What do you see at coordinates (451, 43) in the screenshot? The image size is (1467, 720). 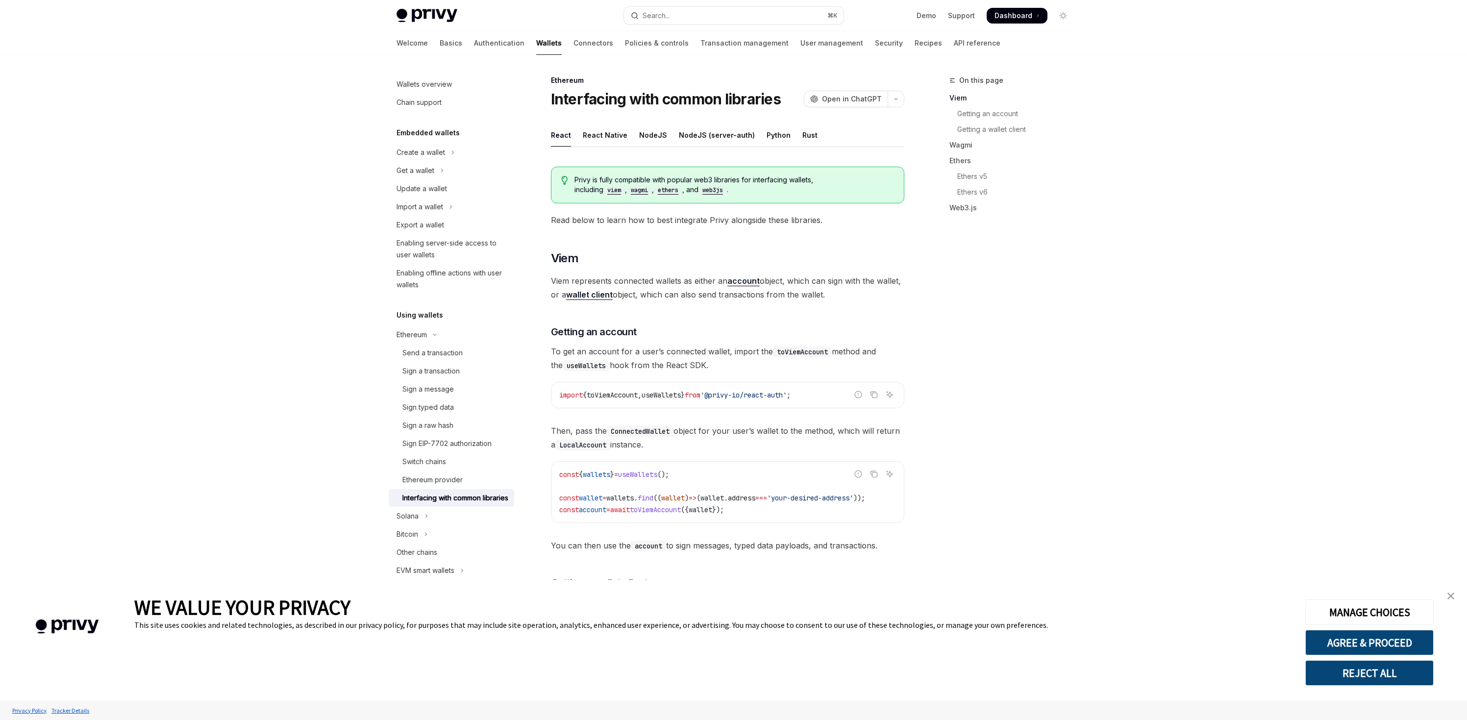 I see `a: Basics` at bounding box center [451, 43].